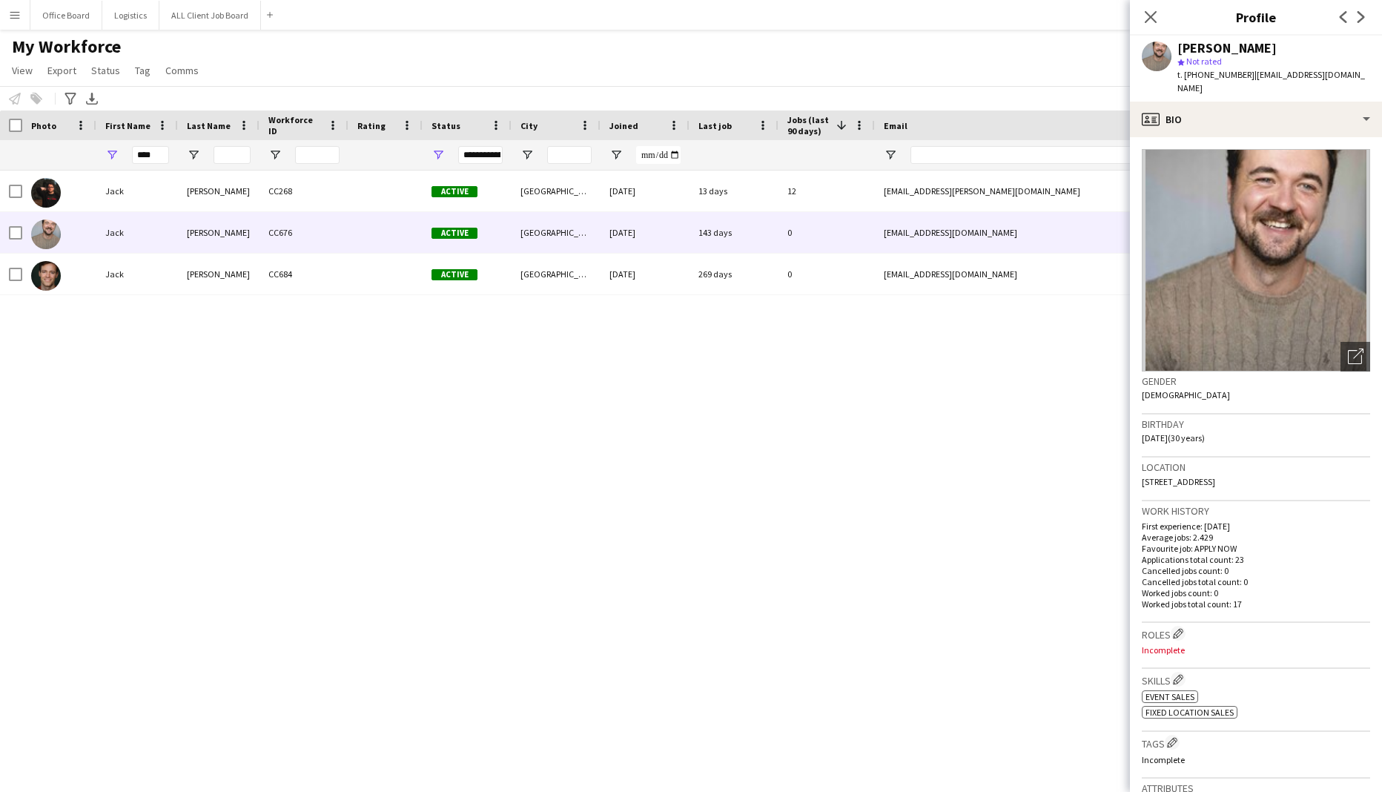 The height and width of the screenshot is (792, 1382). I want to click on input: Last Name Filter Input, so click(232, 155).